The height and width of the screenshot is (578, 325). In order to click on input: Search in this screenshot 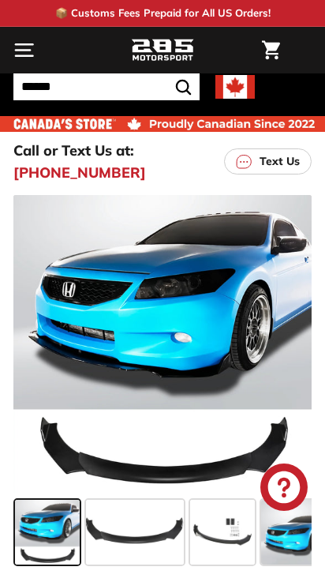, I will do `click(107, 87)`.